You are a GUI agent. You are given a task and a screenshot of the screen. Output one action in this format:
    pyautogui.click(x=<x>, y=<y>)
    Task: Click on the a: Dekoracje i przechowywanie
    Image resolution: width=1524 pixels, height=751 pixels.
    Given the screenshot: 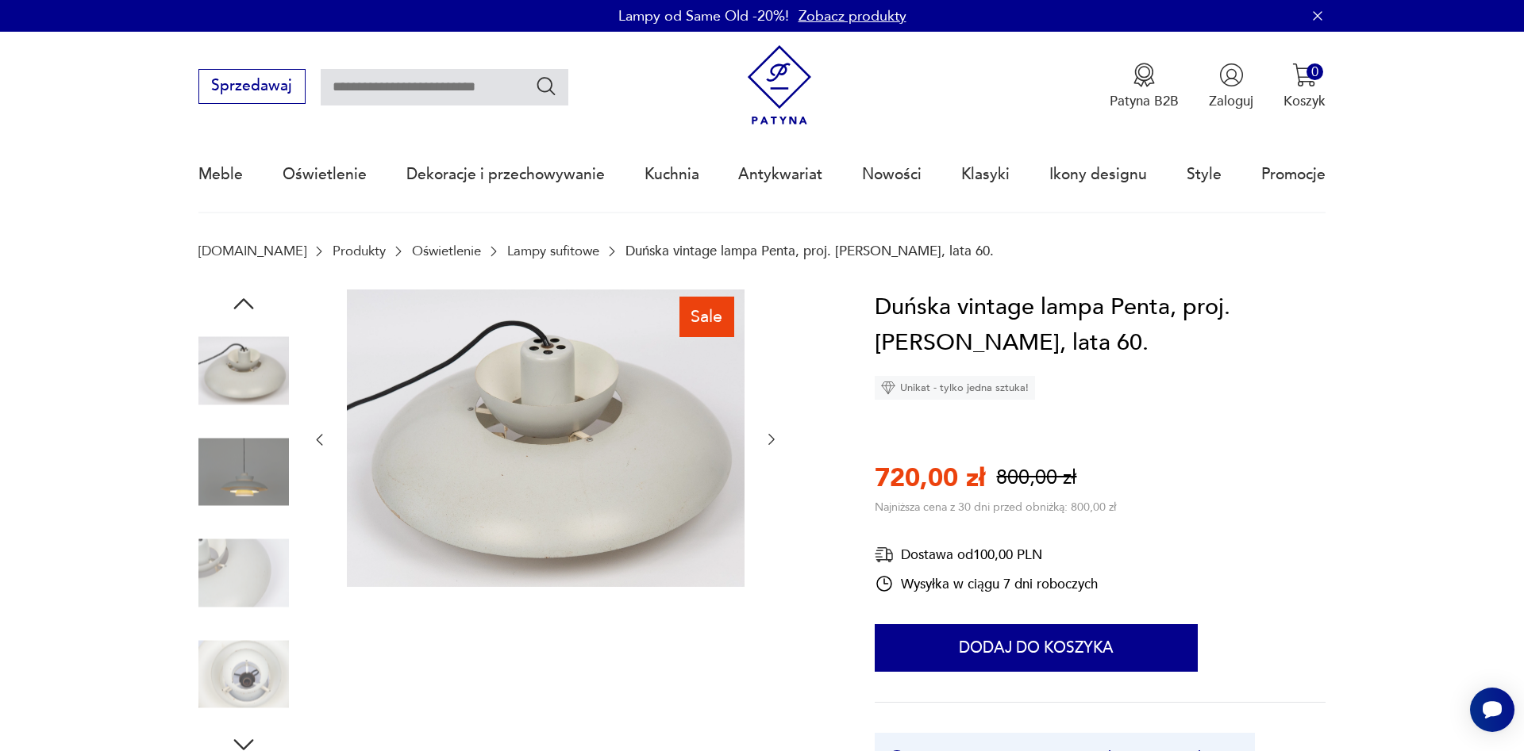 What is the action you would take?
    pyautogui.click(x=505, y=175)
    